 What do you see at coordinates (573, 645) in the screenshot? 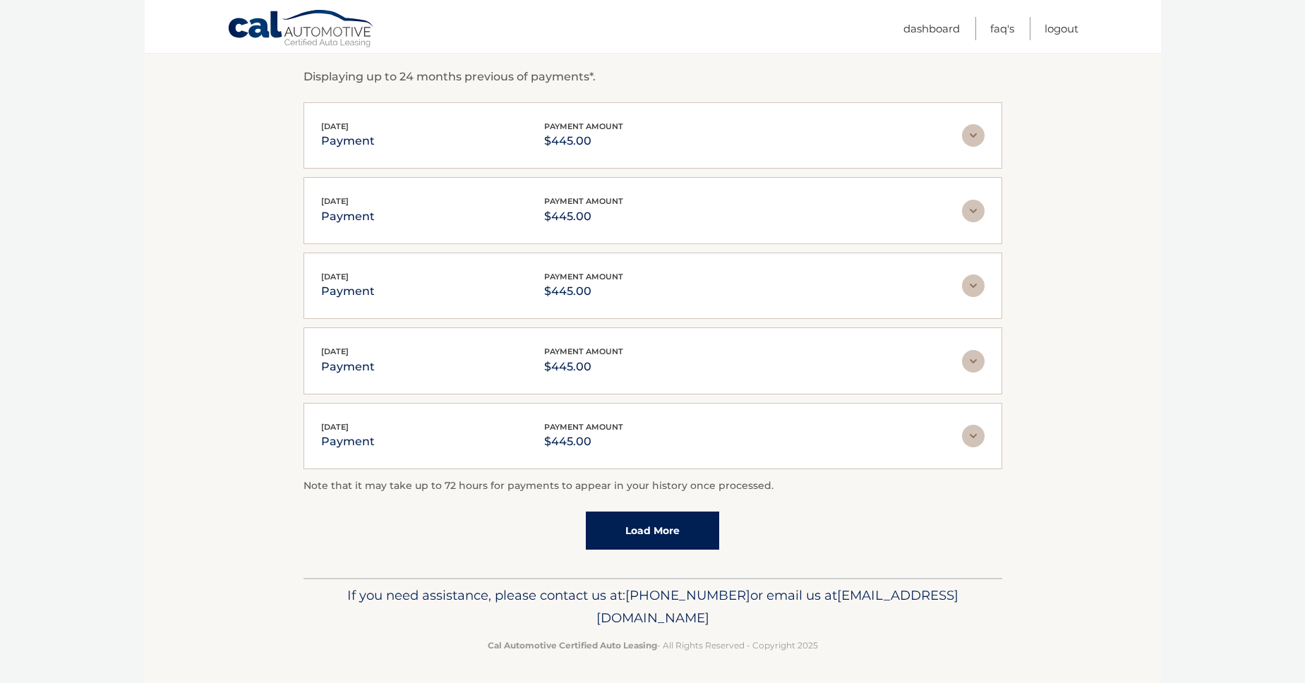
I see `strong: Cal Automotive Certified Auto Leasing` at bounding box center [573, 645].